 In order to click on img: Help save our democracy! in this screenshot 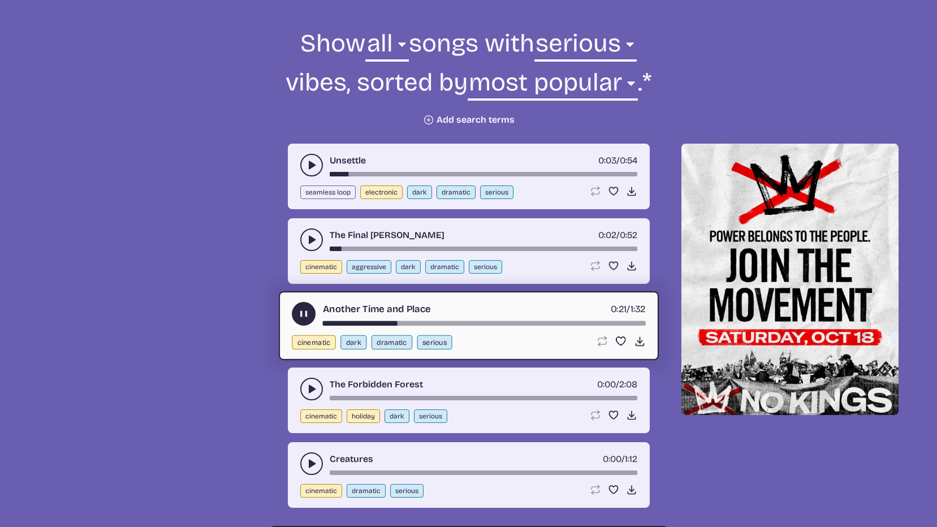, I will do `click(790, 279)`.